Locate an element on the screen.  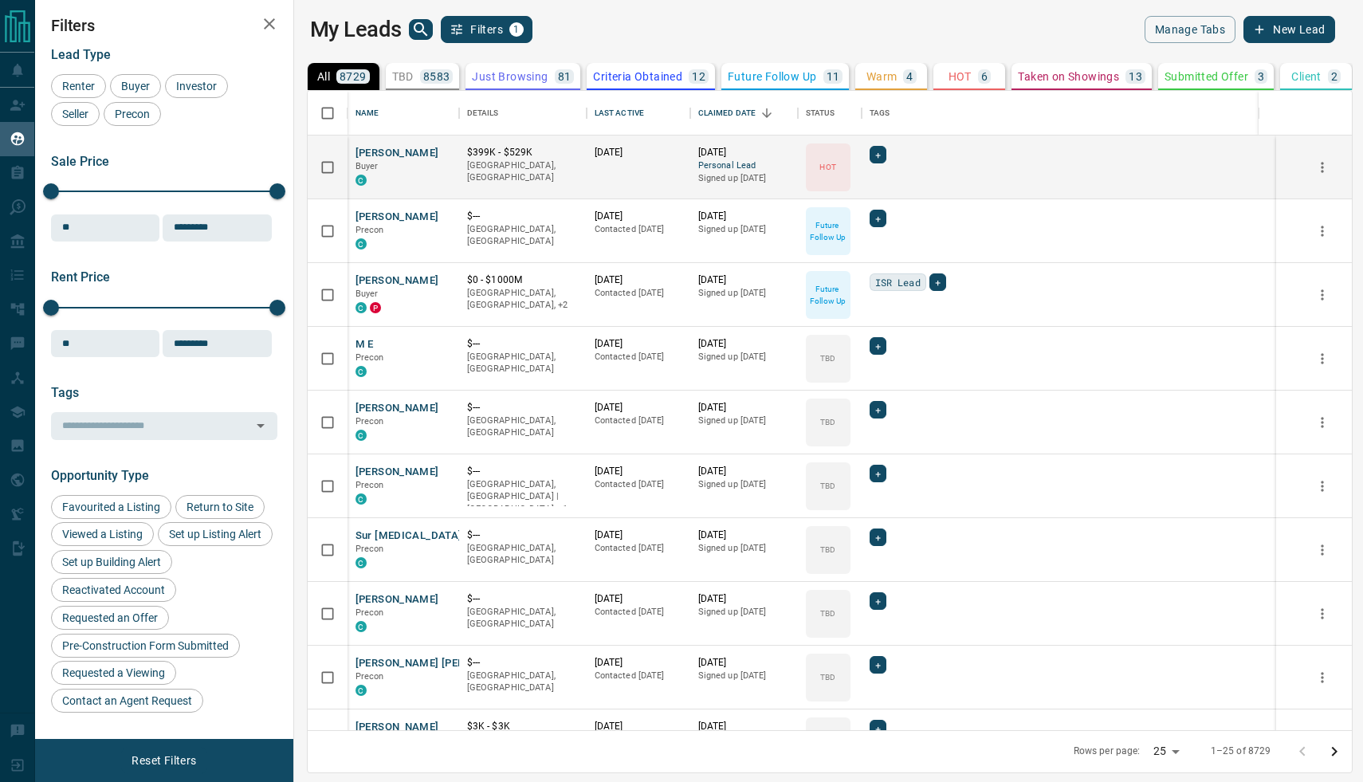
div: 25 is located at coordinates (1166, 751).